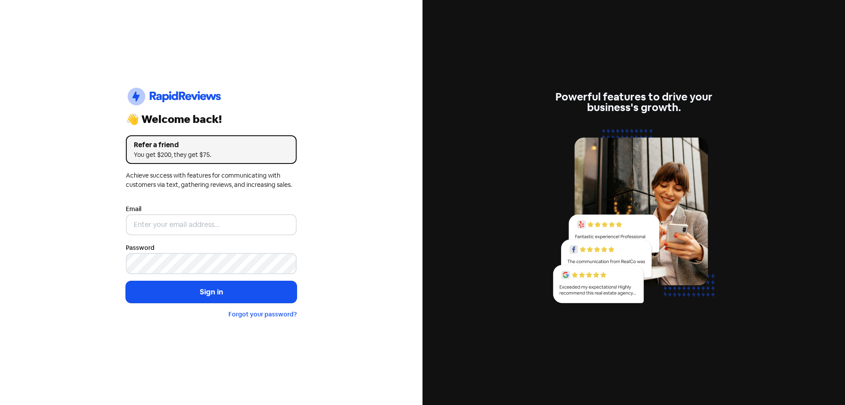  I want to click on div: Achieve success with features for communicating with customers via text, gathering reviews, and i..., so click(211, 180).